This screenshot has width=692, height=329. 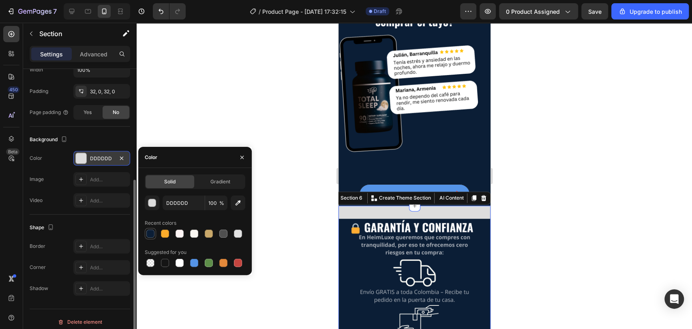 I want to click on button: 0 product assigned, so click(x=539, y=11).